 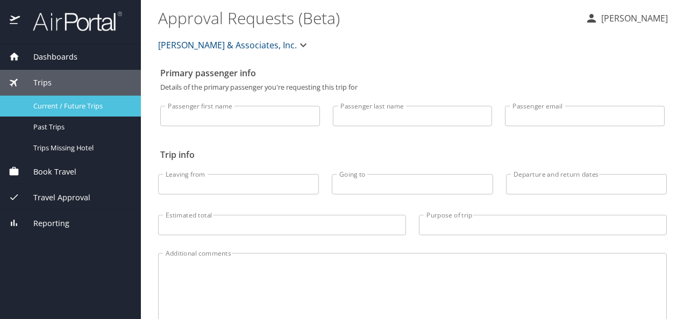 What do you see at coordinates (81, 148) in the screenshot?
I see `span: Trips Missing Hotel` at bounding box center [81, 148].